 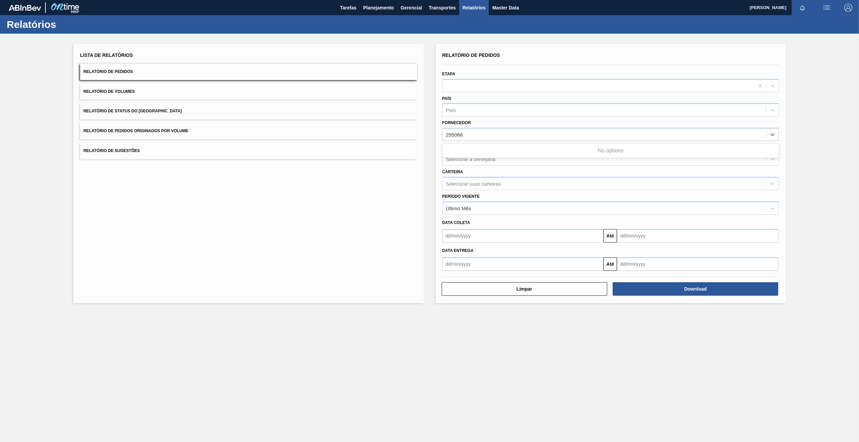 I want to click on button: Download, so click(x=696, y=289).